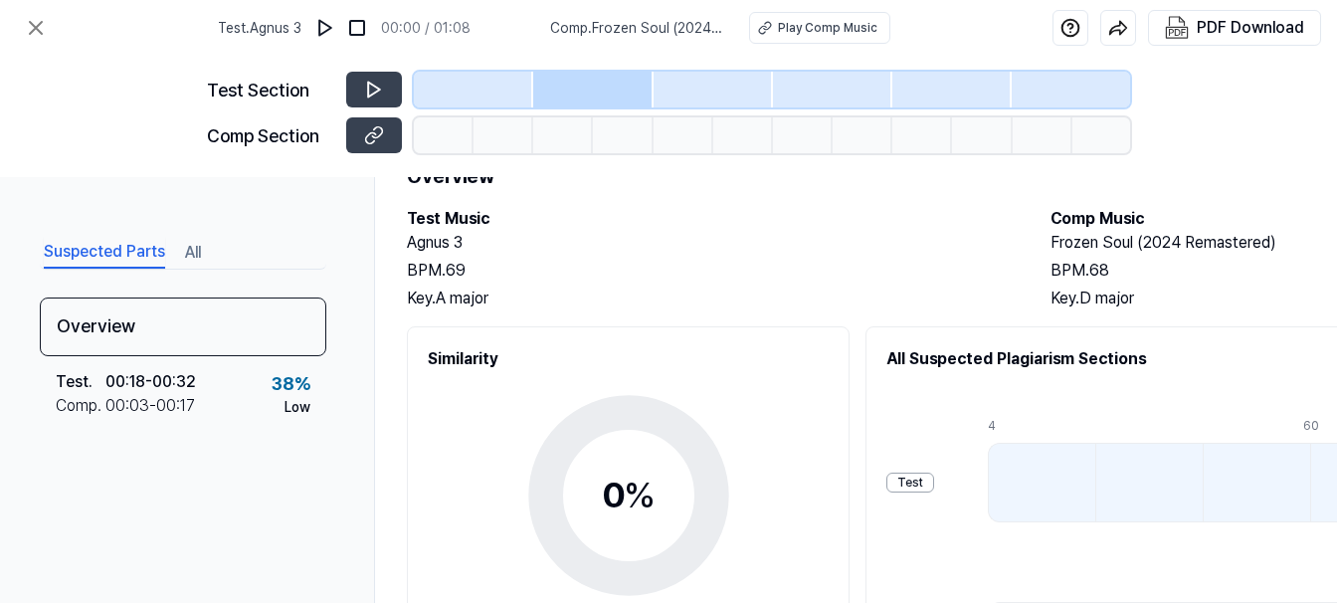  I want to click on div: Test Section, so click(271, 90).